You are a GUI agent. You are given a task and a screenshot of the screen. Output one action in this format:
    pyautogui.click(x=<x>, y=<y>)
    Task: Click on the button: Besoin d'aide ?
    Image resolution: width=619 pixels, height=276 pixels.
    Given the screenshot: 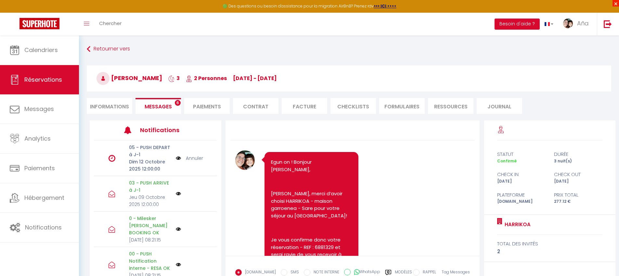 What is the action you would take?
    pyautogui.click(x=517, y=24)
    